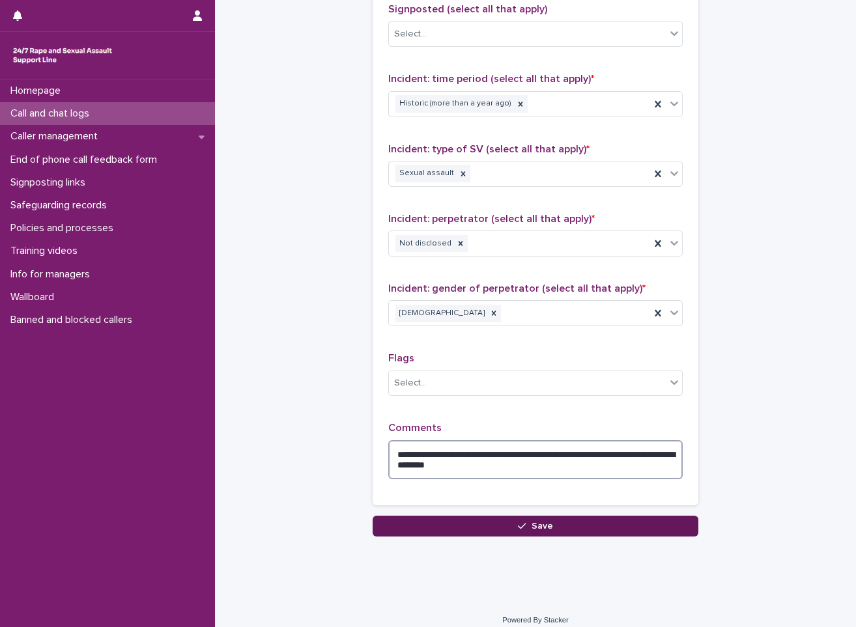  What do you see at coordinates (63, 55) in the screenshot?
I see `img: rhQMoQhaT3yELyF149Cw` at bounding box center [63, 55].